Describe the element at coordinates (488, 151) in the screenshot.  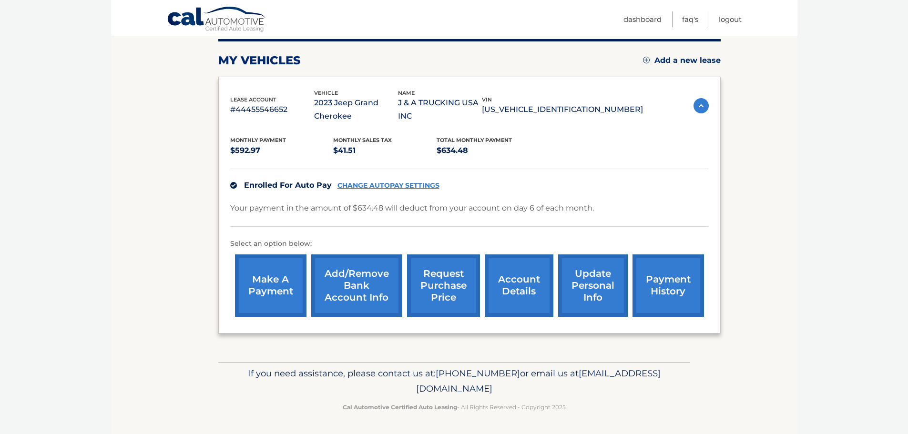
I see `p: $634.48` at that location.